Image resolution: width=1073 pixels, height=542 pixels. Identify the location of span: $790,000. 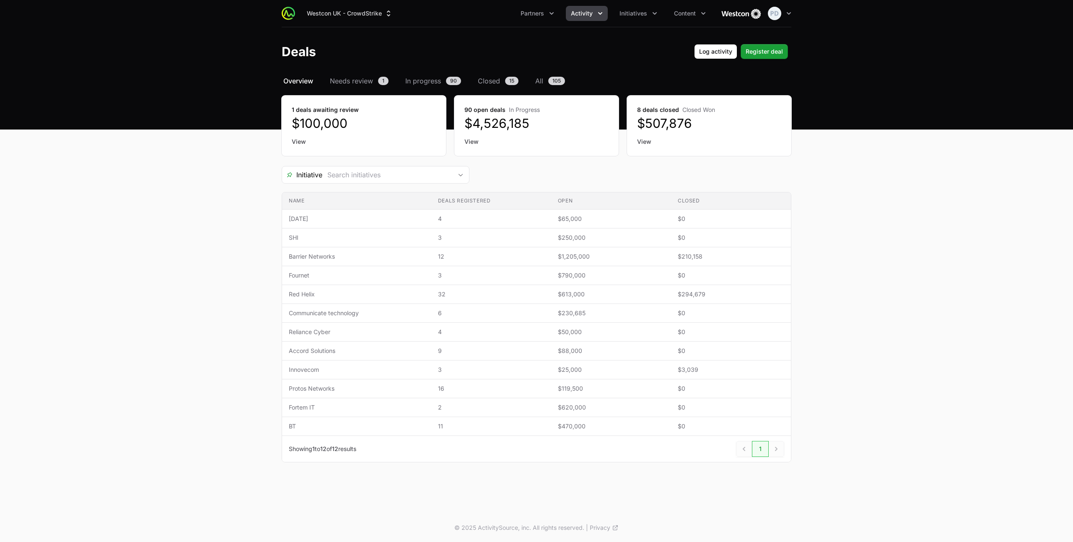
(611, 275).